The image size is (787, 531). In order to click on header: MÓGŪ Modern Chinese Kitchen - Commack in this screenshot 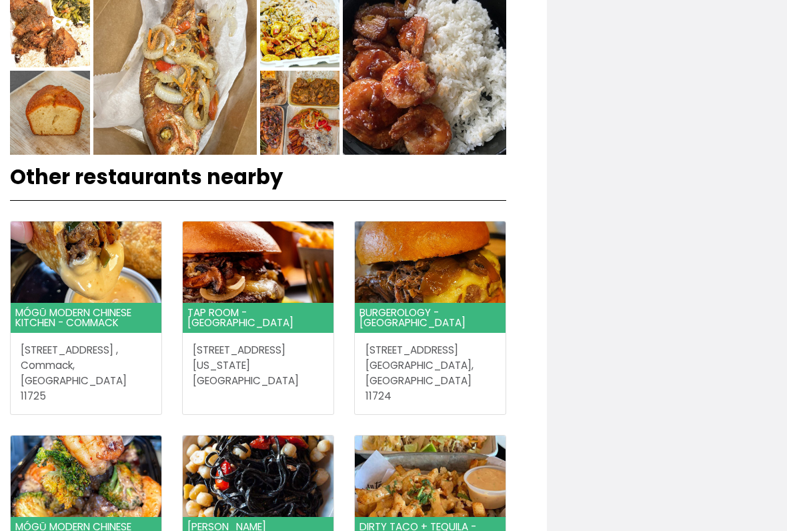, I will do `click(86, 318)`.